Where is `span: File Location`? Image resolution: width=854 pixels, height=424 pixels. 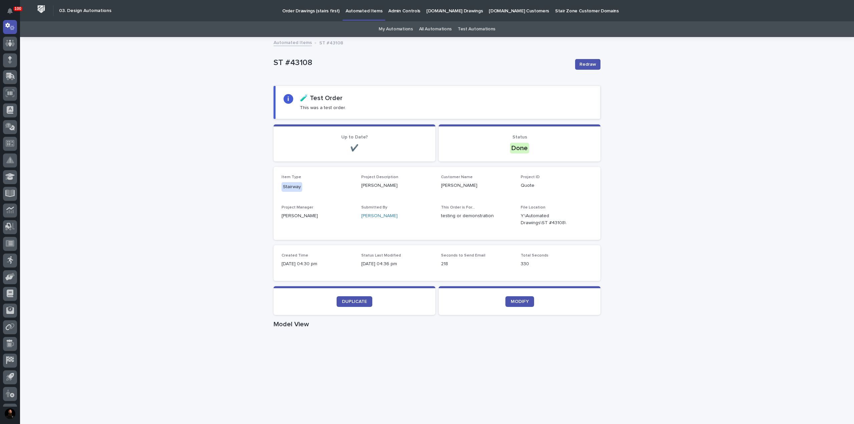 span: File Location is located at coordinates (533, 207).